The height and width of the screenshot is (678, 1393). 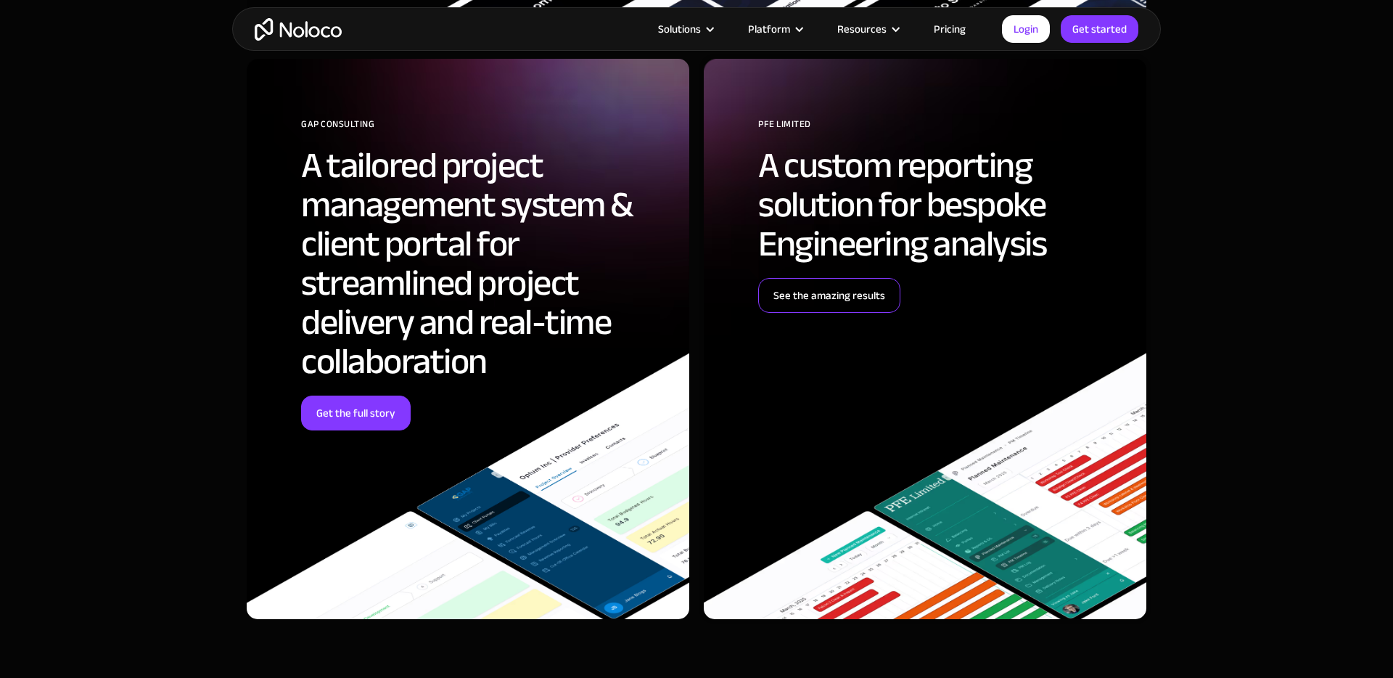 What do you see at coordinates (829, 295) in the screenshot?
I see `a: See the amazing results` at bounding box center [829, 295].